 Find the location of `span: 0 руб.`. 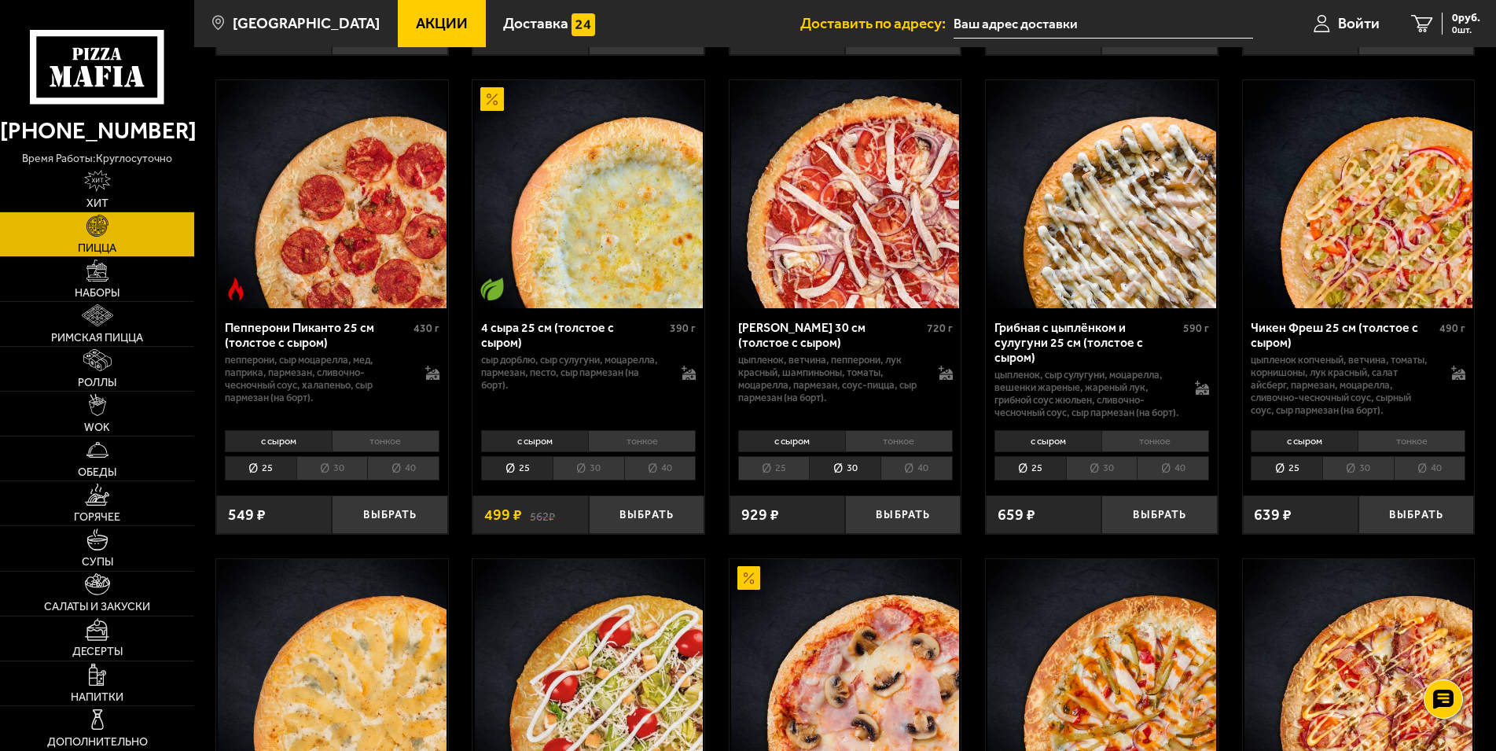

span: 0 руб. is located at coordinates (1466, 18).